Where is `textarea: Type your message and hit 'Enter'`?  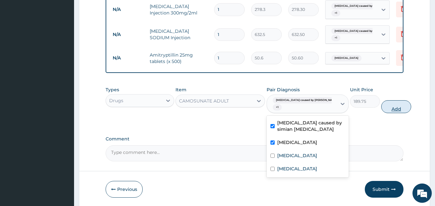
textarea: Type your message and hit 'Enter' is located at coordinates (63, 149).